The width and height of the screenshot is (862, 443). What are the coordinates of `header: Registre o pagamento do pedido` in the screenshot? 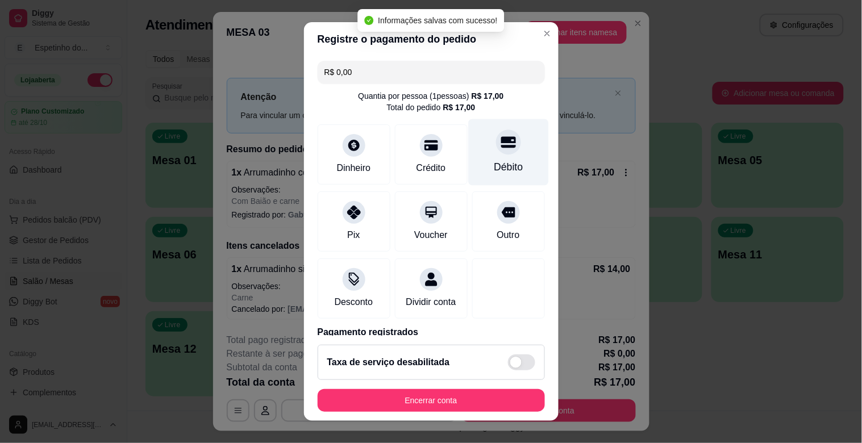 It's located at (431, 39).